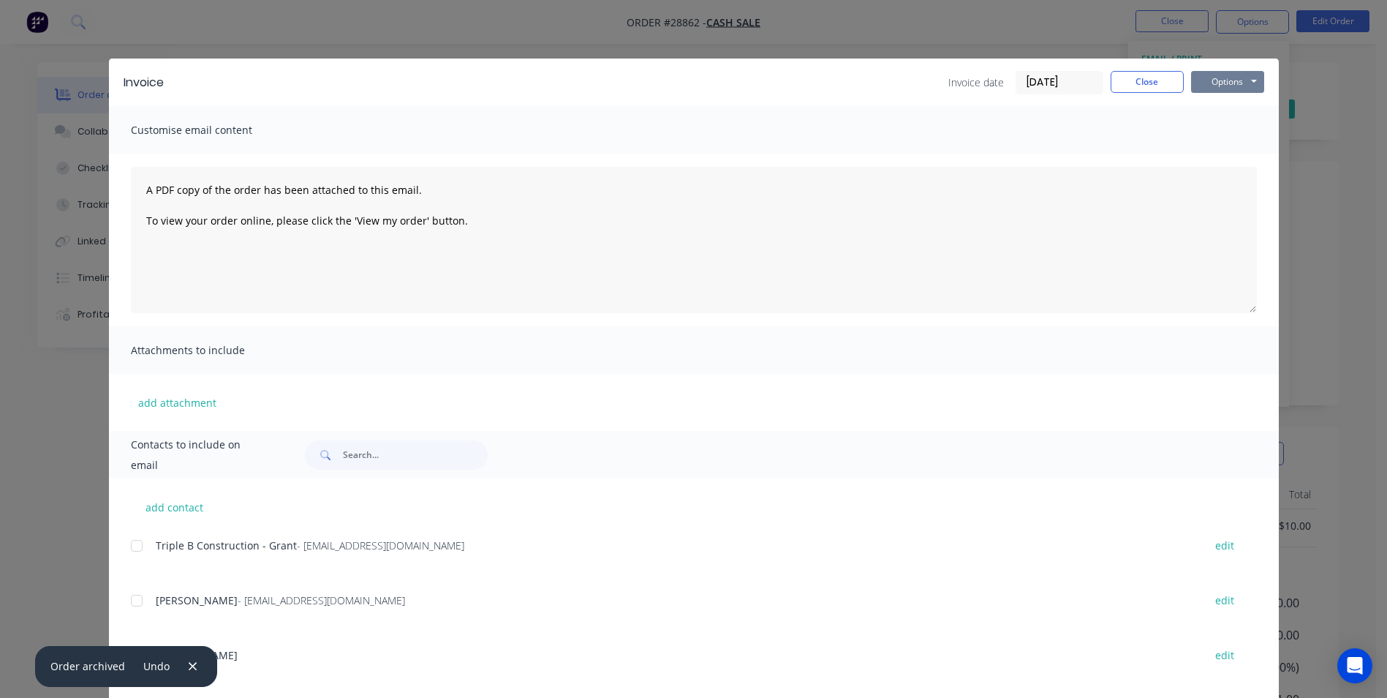  Describe the element at coordinates (415, 455) in the screenshot. I see `input: Search...` at that location.